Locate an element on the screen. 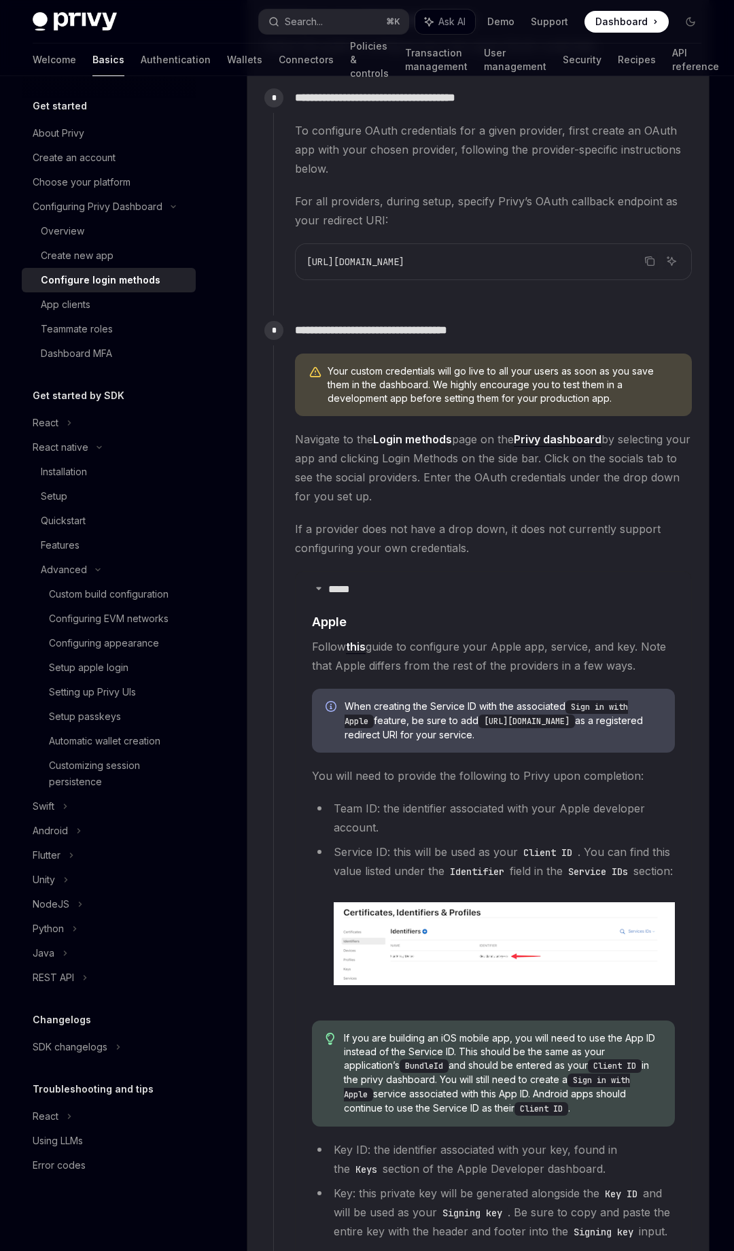 The image size is (734, 1251). a: Installation is located at coordinates (109, 472).